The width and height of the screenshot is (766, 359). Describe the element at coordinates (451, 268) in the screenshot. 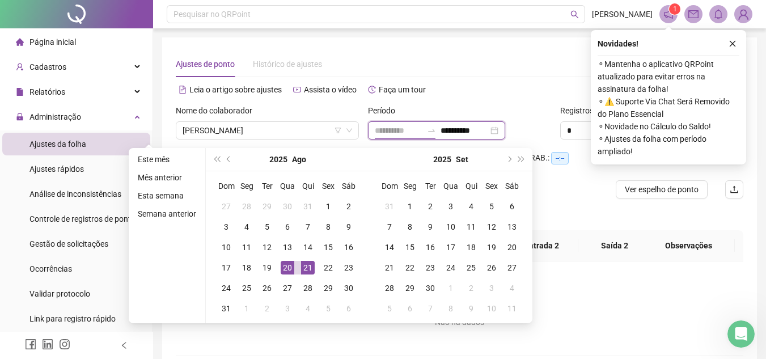

I see `td: 2025-09-24` at that location.